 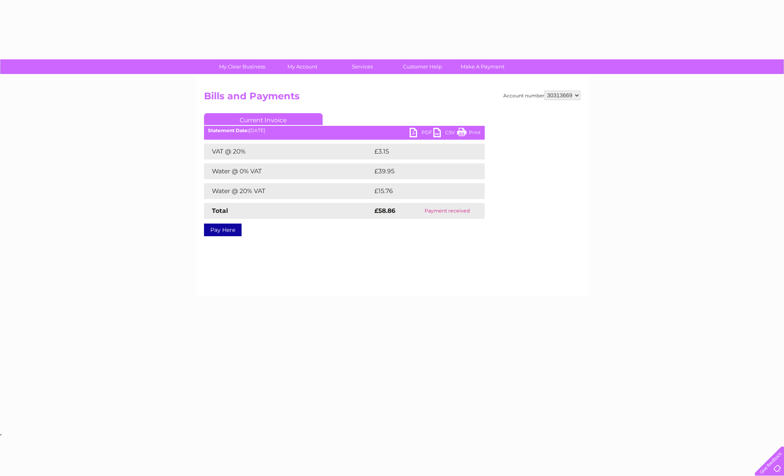 What do you see at coordinates (423, 66) in the screenshot?
I see `a: Customer Help` at bounding box center [423, 66].